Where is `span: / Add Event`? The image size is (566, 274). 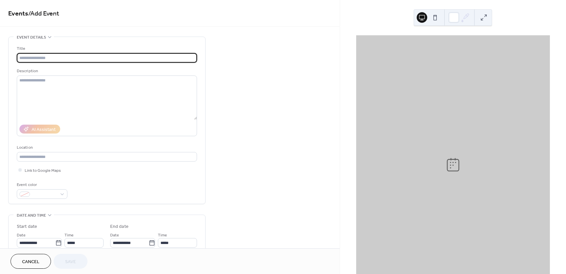 span: / Add Event is located at coordinates (44, 13).